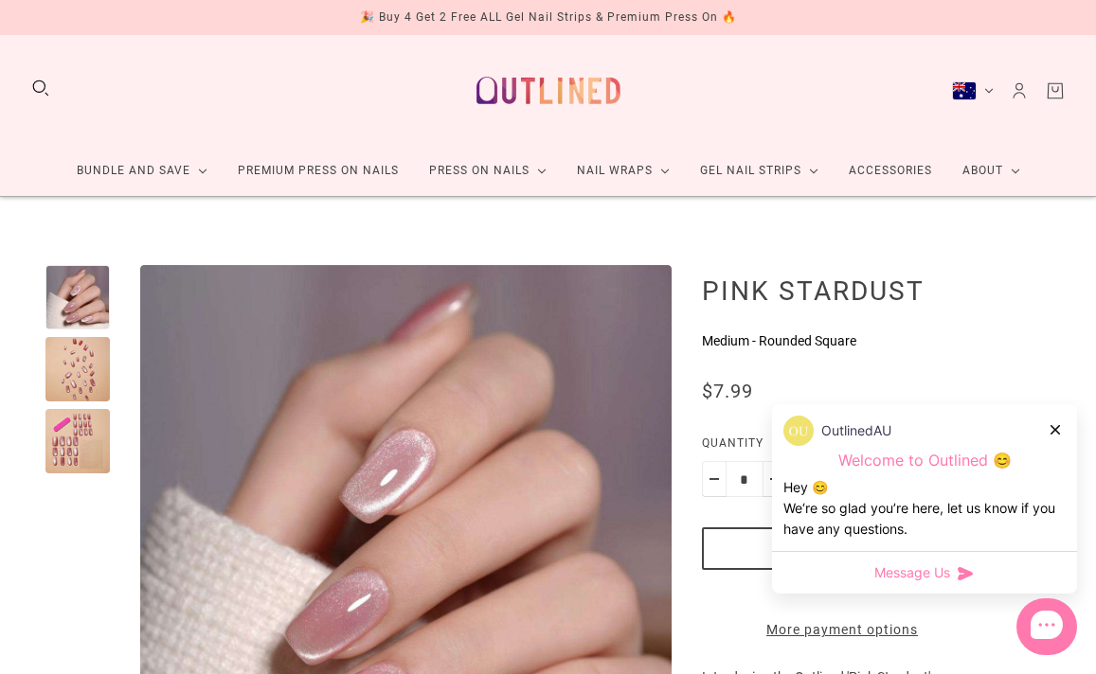 This screenshot has height=674, width=1096. I want to click on h1: Pink Stardust, so click(842, 291).